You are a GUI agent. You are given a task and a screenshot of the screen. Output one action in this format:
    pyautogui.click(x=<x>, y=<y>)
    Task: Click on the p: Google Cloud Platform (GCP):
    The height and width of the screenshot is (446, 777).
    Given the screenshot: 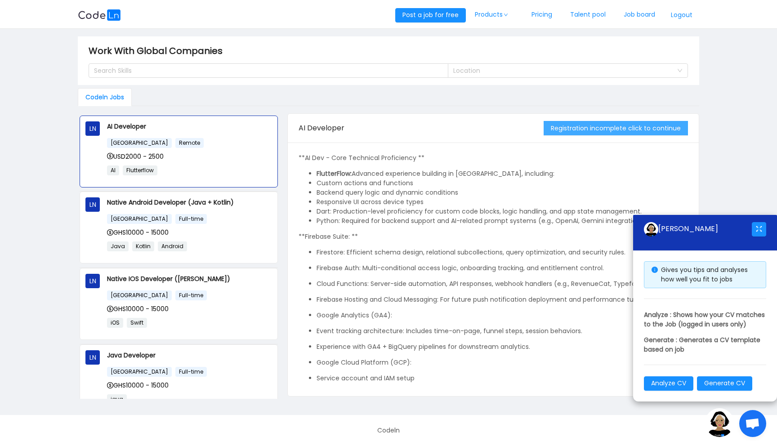 What is the action you would take?
    pyautogui.click(x=502, y=362)
    